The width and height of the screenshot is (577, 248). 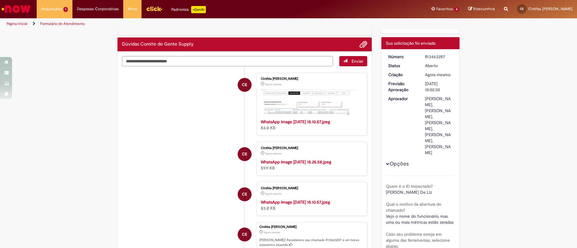 I want to click on button: Enviar, so click(x=353, y=61).